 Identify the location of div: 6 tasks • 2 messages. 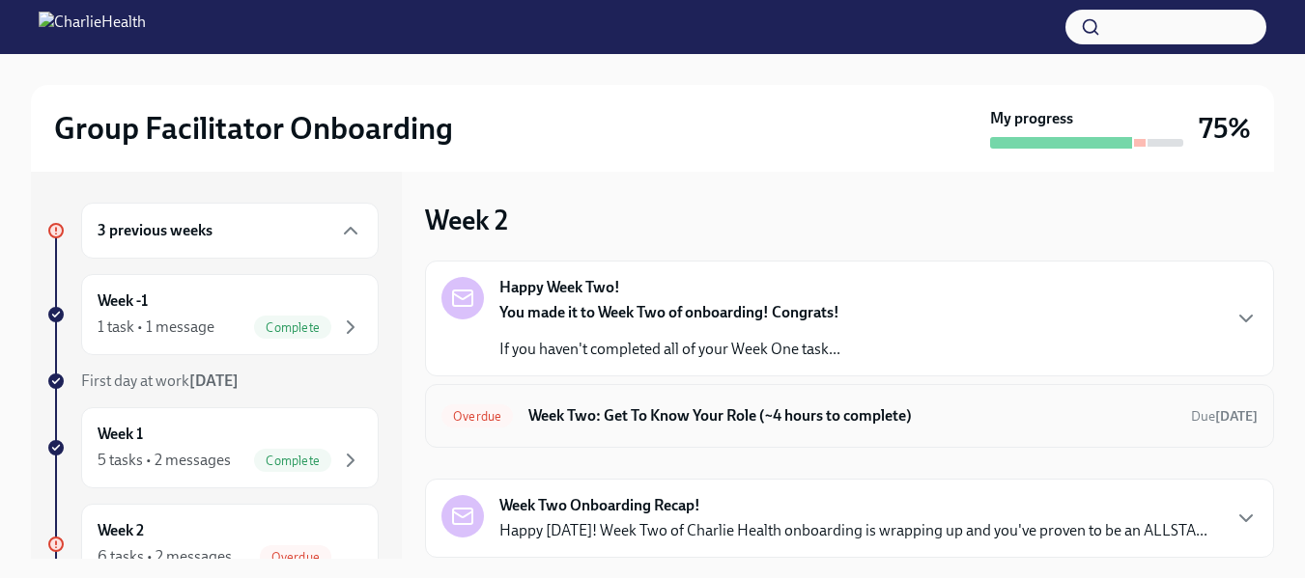
(164, 557).